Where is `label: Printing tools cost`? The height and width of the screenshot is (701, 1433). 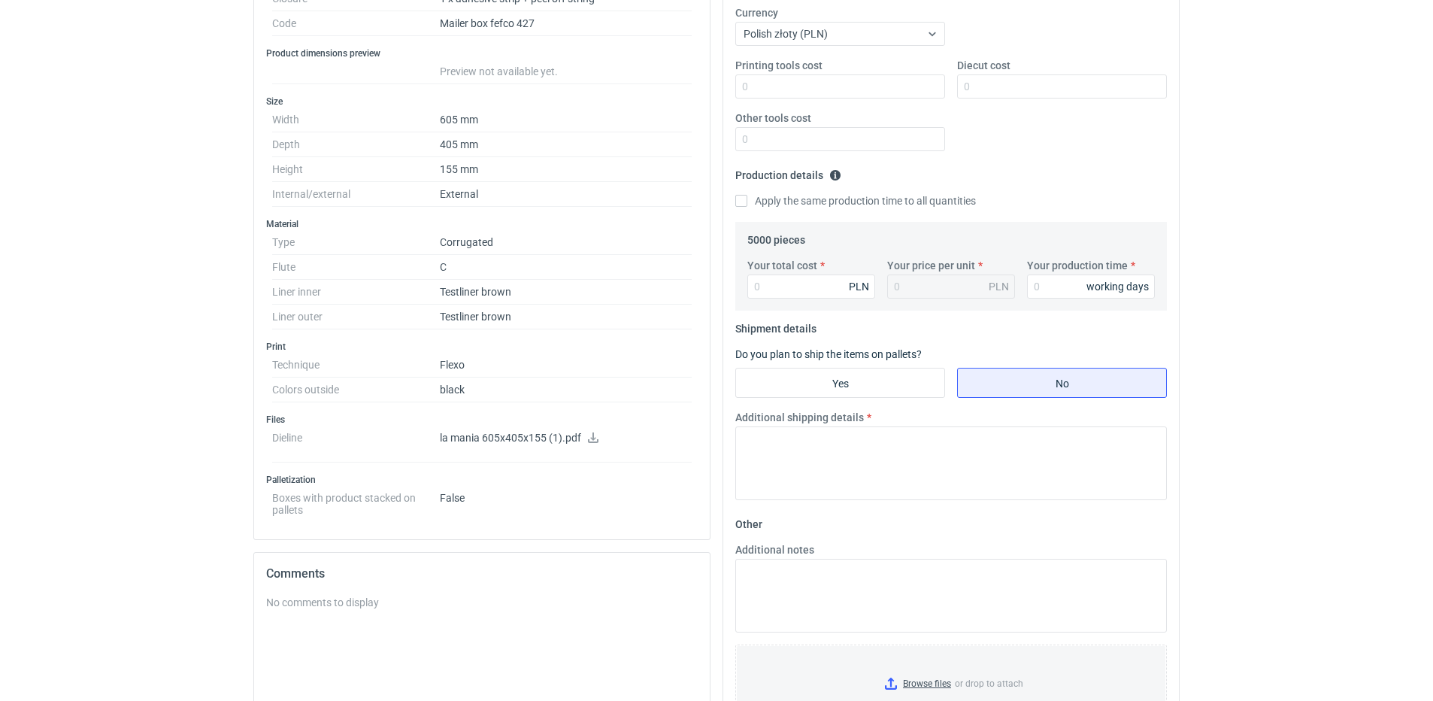
label: Printing tools cost is located at coordinates (779, 65).